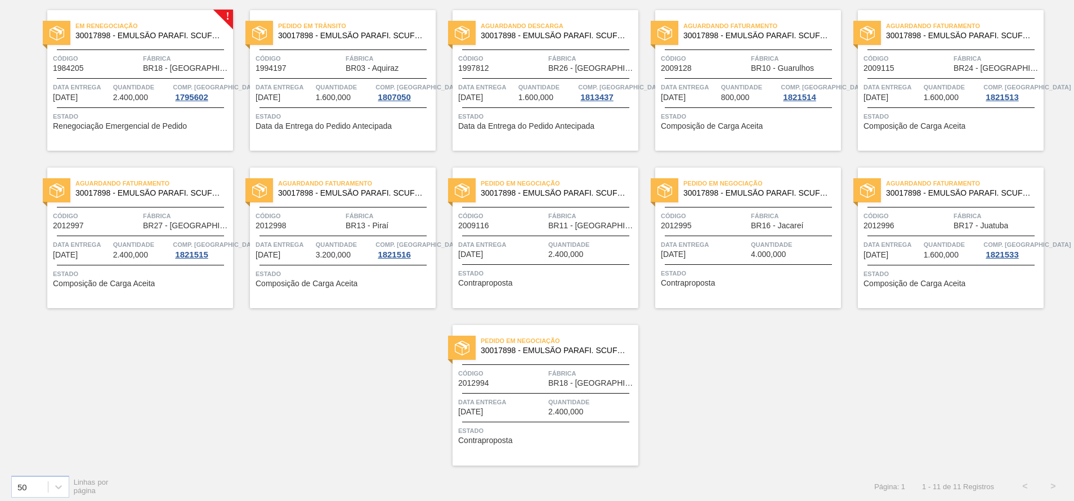 Image resolution: width=1074 pixels, height=501 pixels. What do you see at coordinates (740, 238) in the screenshot?
I see `a: estadoPedido em Negociação30017898 - EMULSÃO PARAFI. SCUFEX CONCEN. ECOLABCódigo2012995FábricaBR1...` at bounding box center [740, 238].